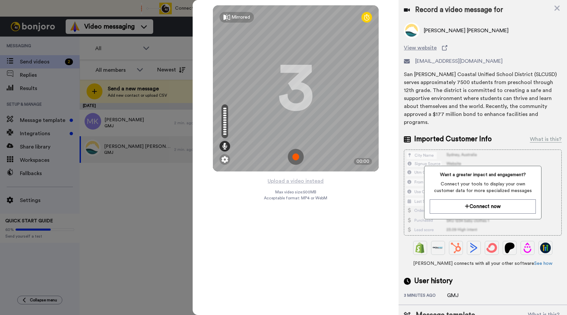 The height and width of the screenshot is (315, 567). What do you see at coordinates (438, 247) in the screenshot?
I see `img: Ontraport` at bounding box center [438, 247].